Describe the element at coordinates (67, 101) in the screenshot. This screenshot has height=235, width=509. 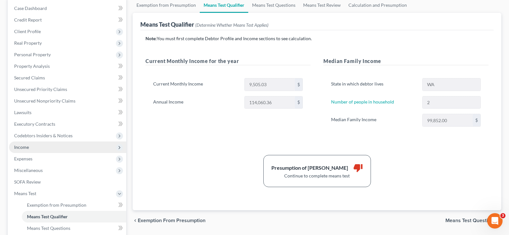
I see `a: Unsecured Nonpriority Claims` at that location.